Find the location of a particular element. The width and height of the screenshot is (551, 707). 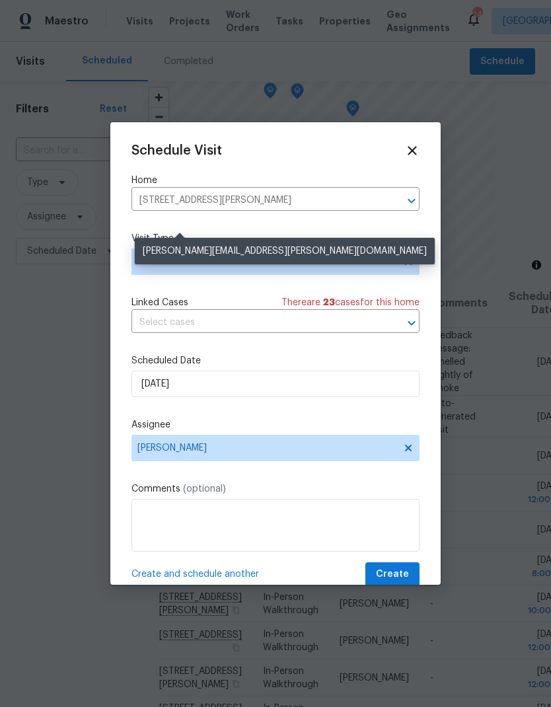

label: Comments is located at coordinates (275, 489).